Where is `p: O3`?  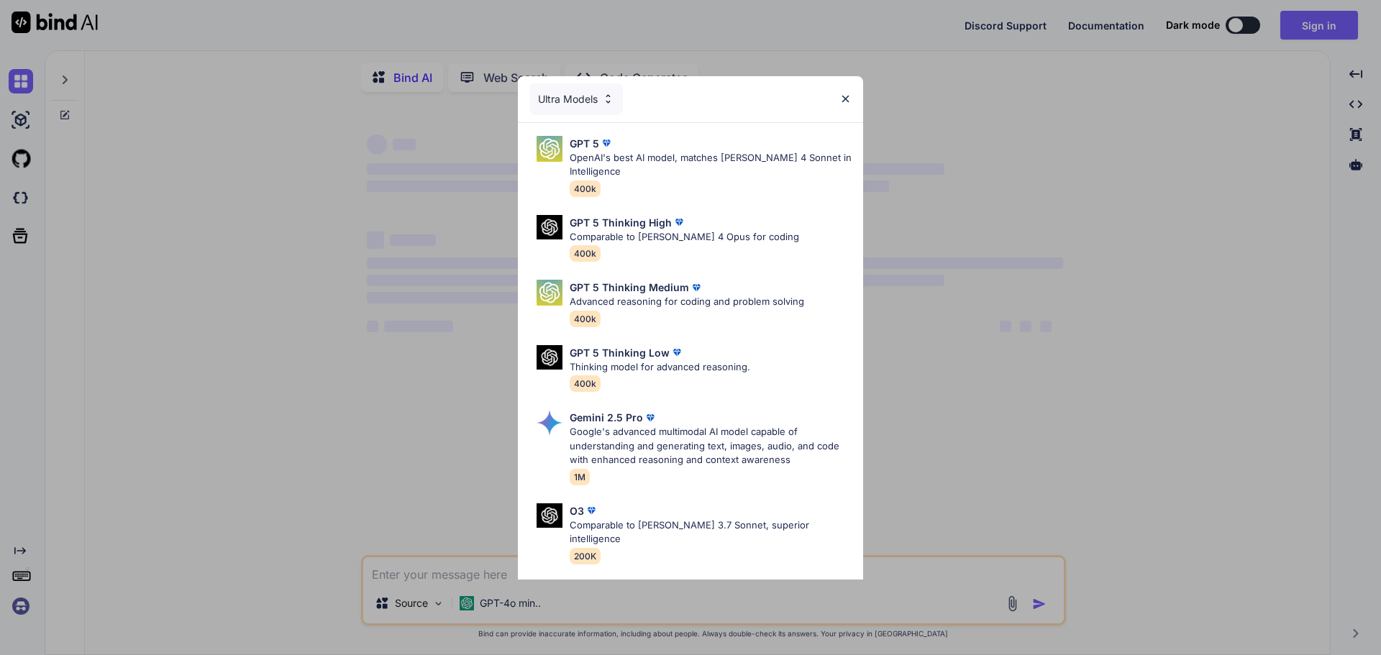
p: O3 is located at coordinates (577, 511).